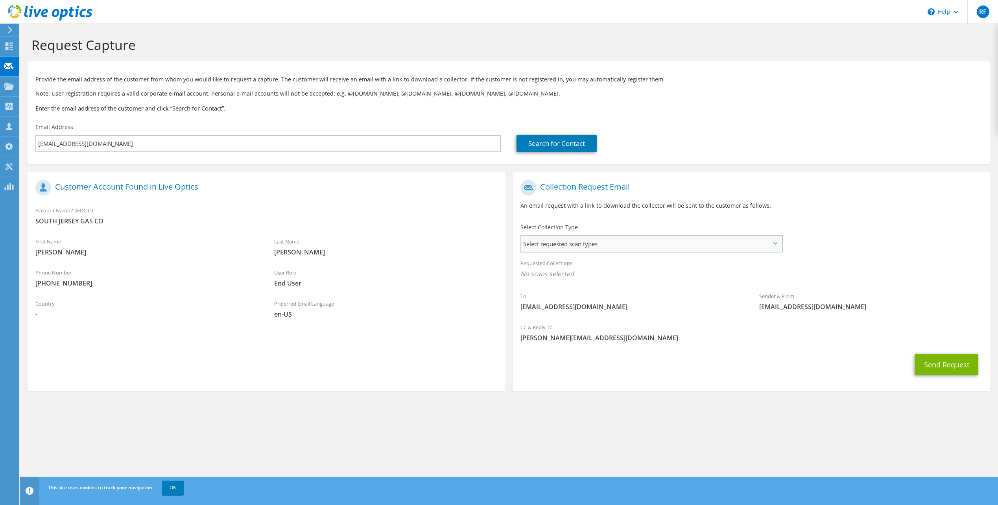 The height and width of the screenshot is (505, 998). Describe the element at coordinates (931, 12) in the screenshot. I see `svg: \n` at that location.